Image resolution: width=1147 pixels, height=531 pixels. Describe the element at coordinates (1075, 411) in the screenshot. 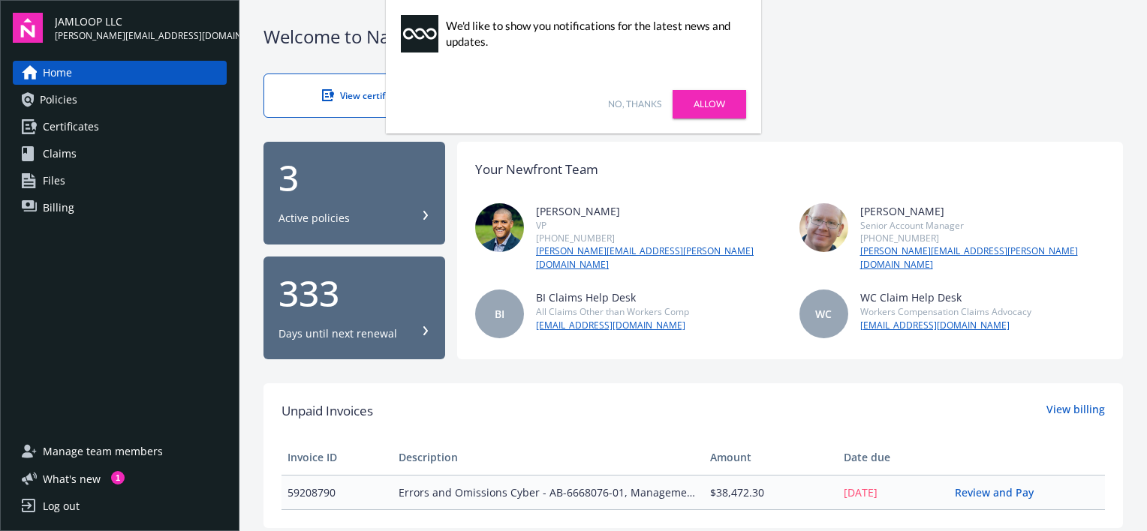

I see `a: View billing` at that location.